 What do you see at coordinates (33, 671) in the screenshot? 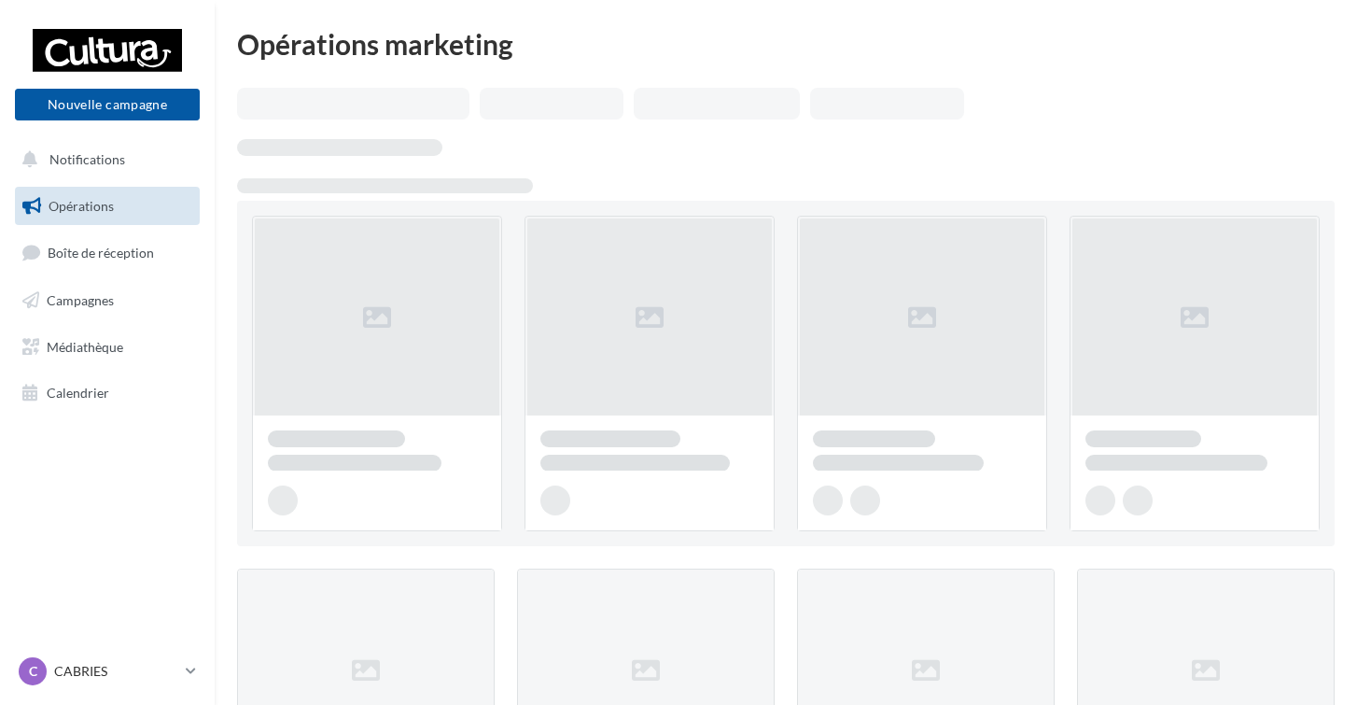
I see `span: C` at bounding box center [33, 671].